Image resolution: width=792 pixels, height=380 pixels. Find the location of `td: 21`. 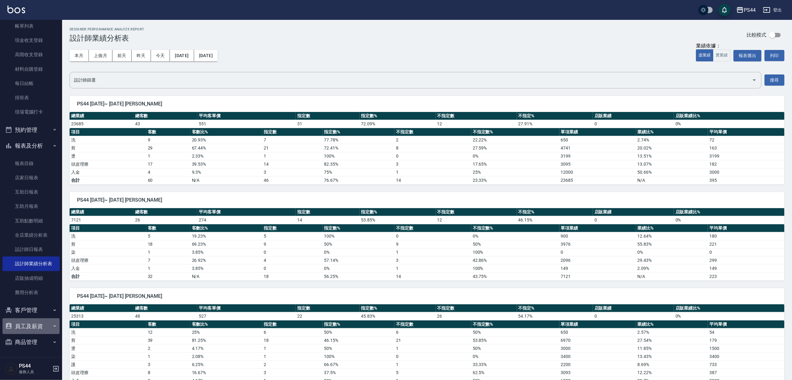

td: 21 is located at coordinates (292, 148).